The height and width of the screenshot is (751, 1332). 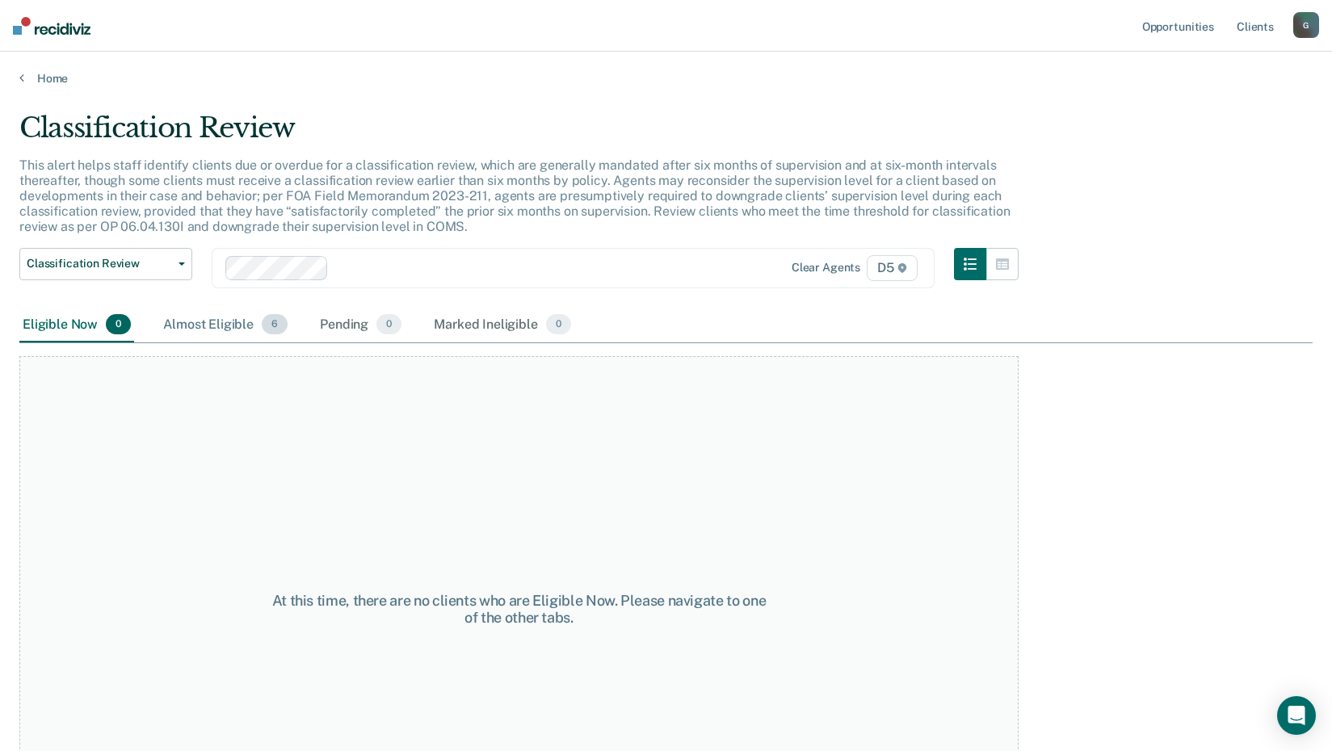 What do you see at coordinates (825, 267) in the screenshot?
I see `div: Clear agents` at bounding box center [825, 267].